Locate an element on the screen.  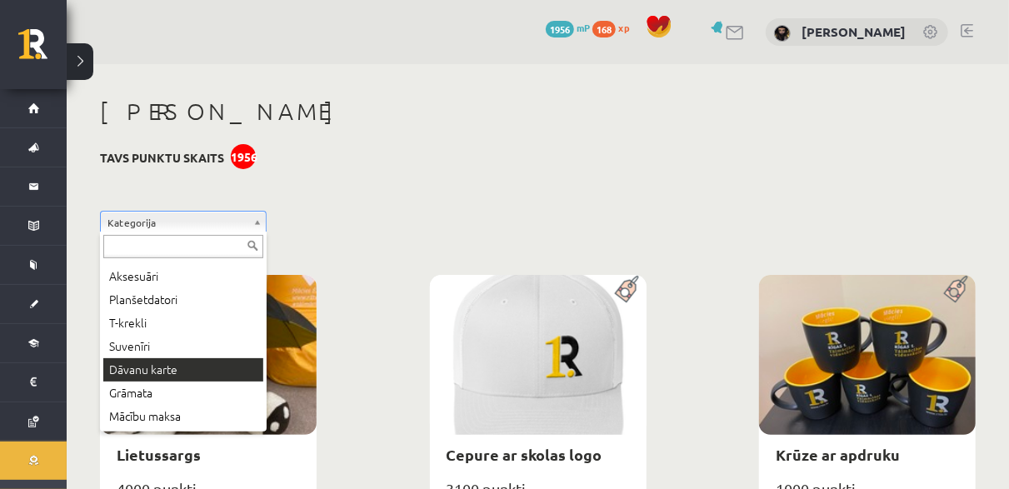
div: Planšetdatori is located at coordinates (183, 300).